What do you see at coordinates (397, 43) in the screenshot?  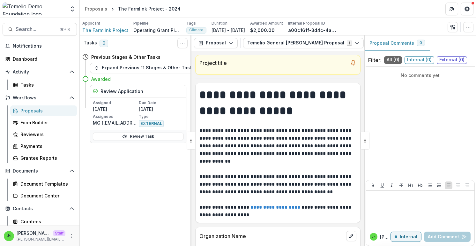 I see `button: Proposal Comments` at bounding box center [397, 43].